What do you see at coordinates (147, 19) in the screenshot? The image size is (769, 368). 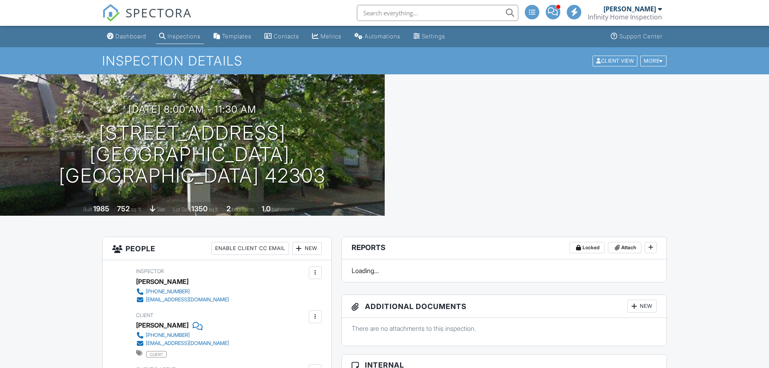 I see `a: SPECTORA` at bounding box center [147, 19].